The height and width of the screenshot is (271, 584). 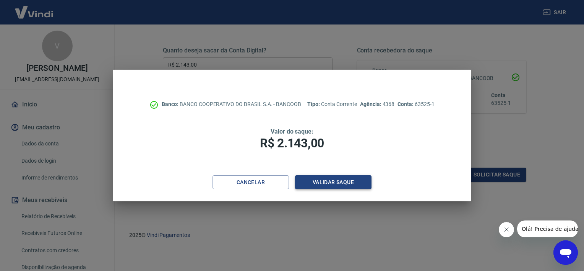 What do you see at coordinates (332, 104) in the screenshot?
I see `p: Conta Corrente` at bounding box center [332, 104].